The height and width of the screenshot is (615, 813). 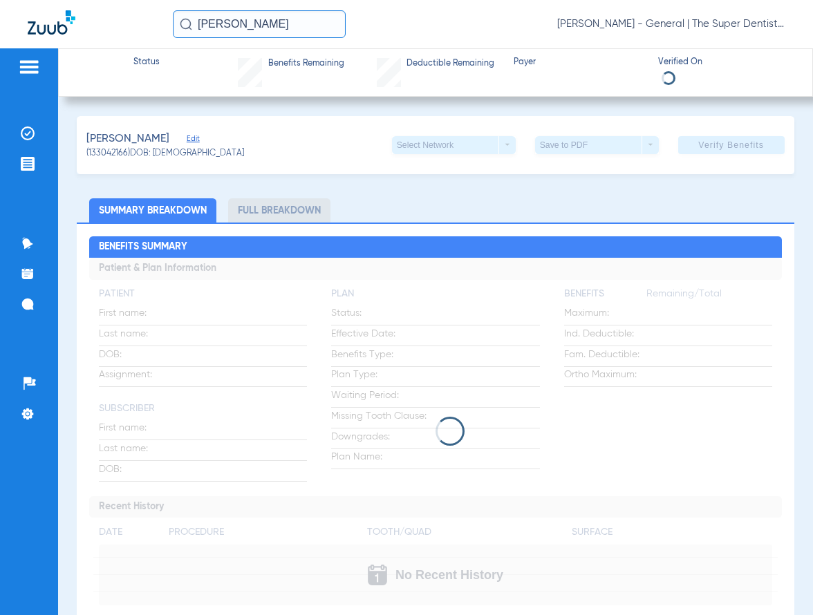 What do you see at coordinates (435, 247) in the screenshot?
I see `h2: Benefits Summary` at bounding box center [435, 247].